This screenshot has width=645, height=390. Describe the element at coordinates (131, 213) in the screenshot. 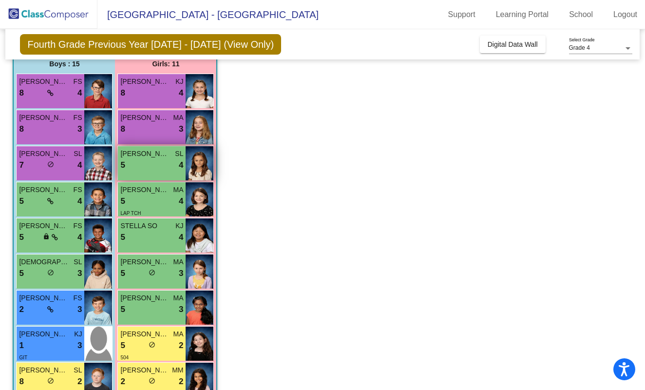

I see `span: LAP TCH` at that location.